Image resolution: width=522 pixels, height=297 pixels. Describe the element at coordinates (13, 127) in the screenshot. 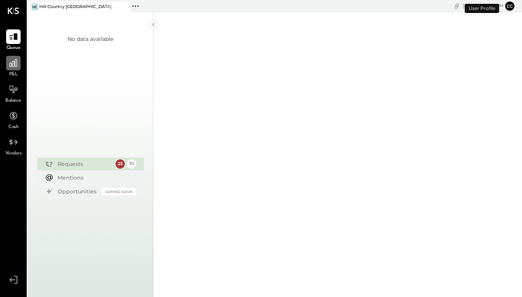

I see `span: Cash` at that location.